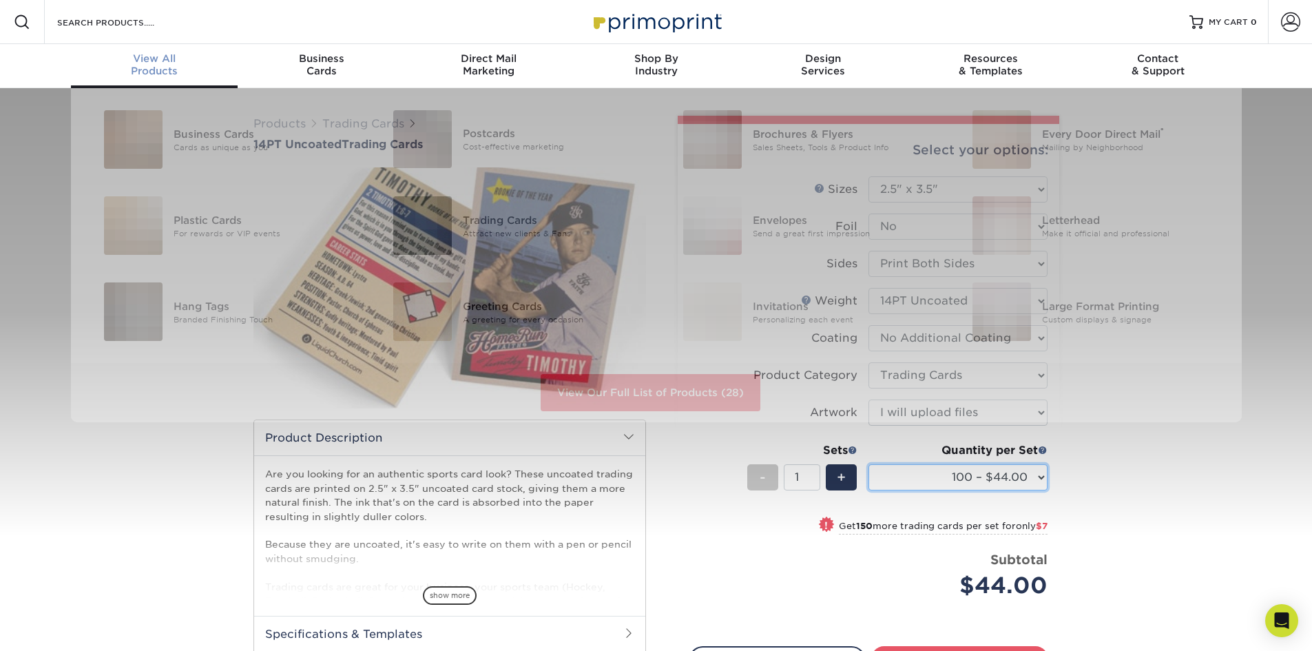 This screenshot has width=1312, height=651. I want to click on img: Large Format Printing, so click(1001, 311).